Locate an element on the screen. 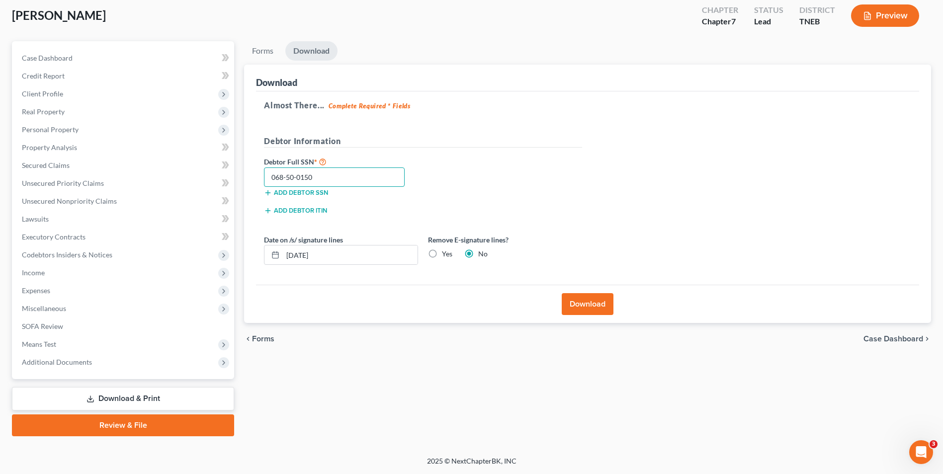 This screenshot has width=943, height=474. a: Credit Report is located at coordinates (124, 76).